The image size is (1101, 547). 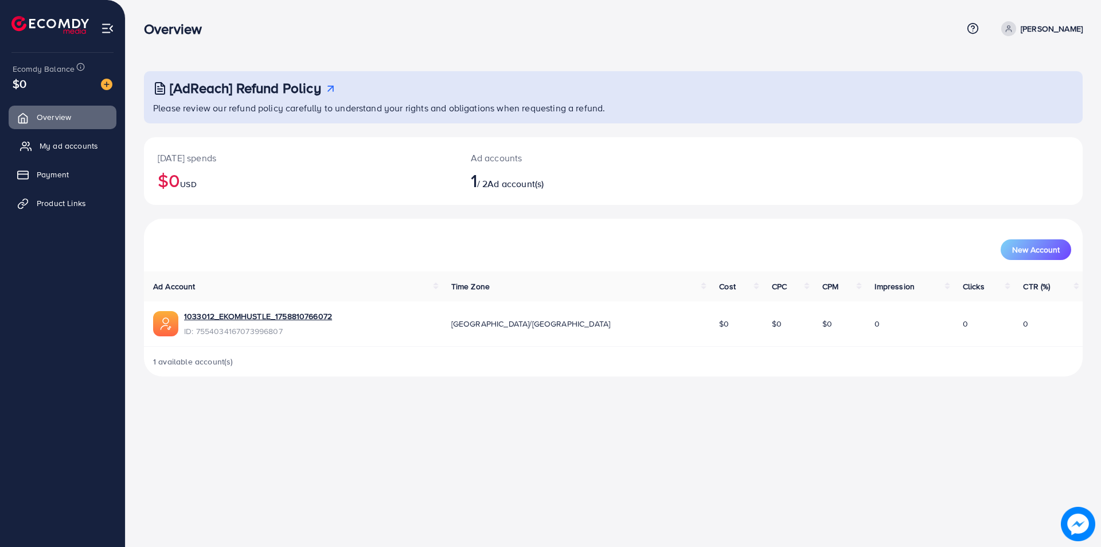 I want to click on a: My ad accounts, so click(x=63, y=146).